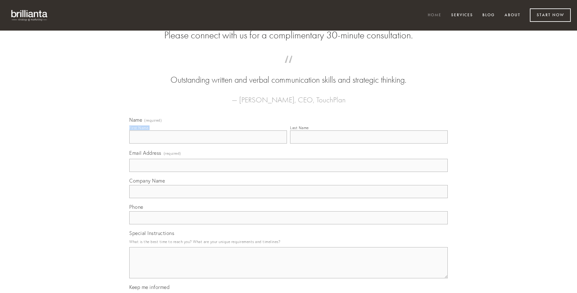 This screenshot has width=577, height=293. What do you see at coordinates (139, 128) in the screenshot?
I see `div: First Name` at bounding box center [139, 128].